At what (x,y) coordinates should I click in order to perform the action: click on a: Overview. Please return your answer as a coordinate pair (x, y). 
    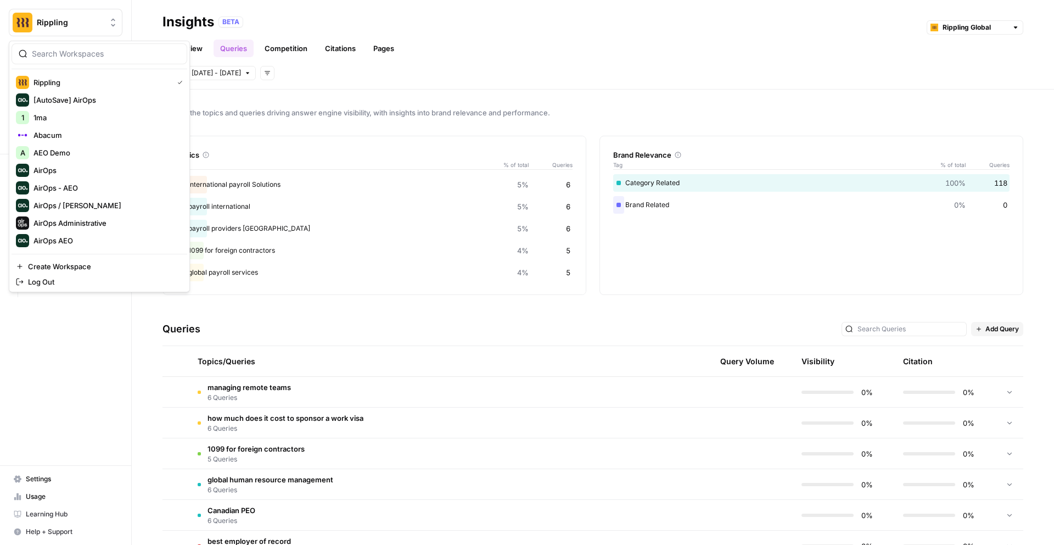
    Looking at the image, I should click on (186, 48).